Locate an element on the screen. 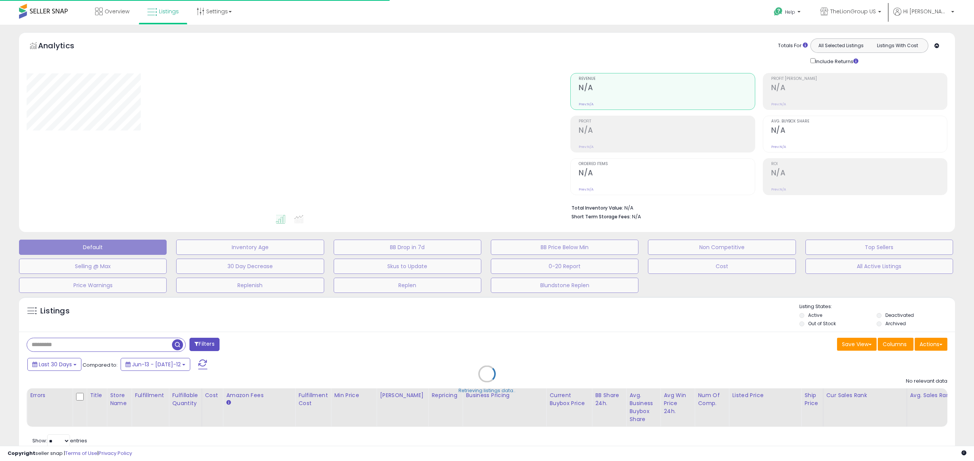 The height and width of the screenshot is (461, 974). span: Profit is located at coordinates (667, 121).